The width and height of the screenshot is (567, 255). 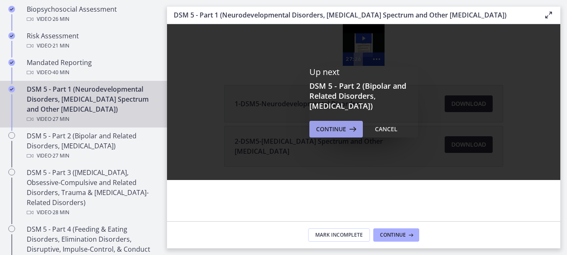 What do you see at coordinates (386, 129) in the screenshot?
I see `button: Cancel` at bounding box center [386, 129].